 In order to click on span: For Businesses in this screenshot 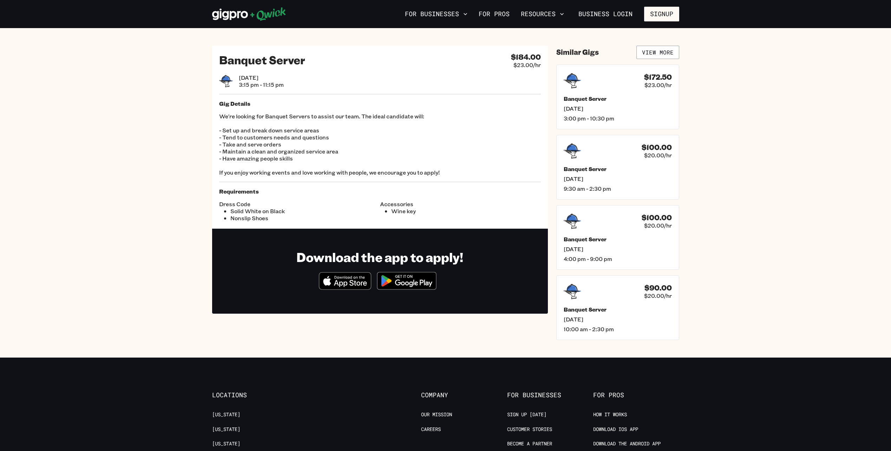, I will do `click(550, 395)`.